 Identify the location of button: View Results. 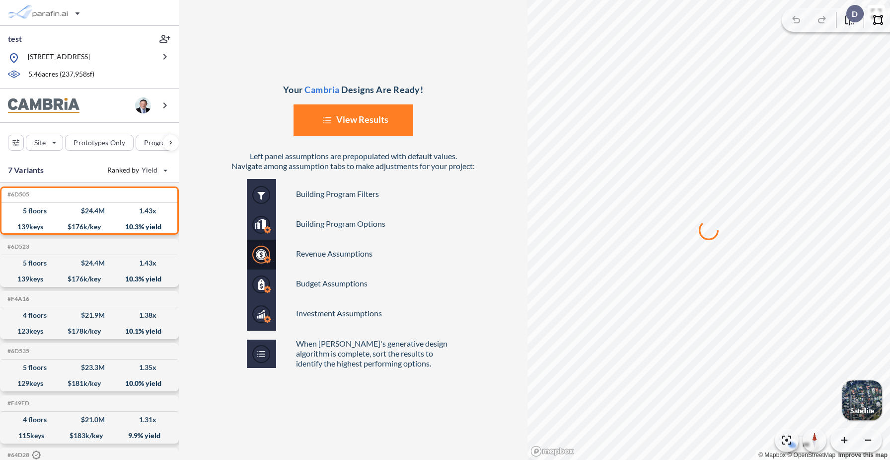
(353, 120).